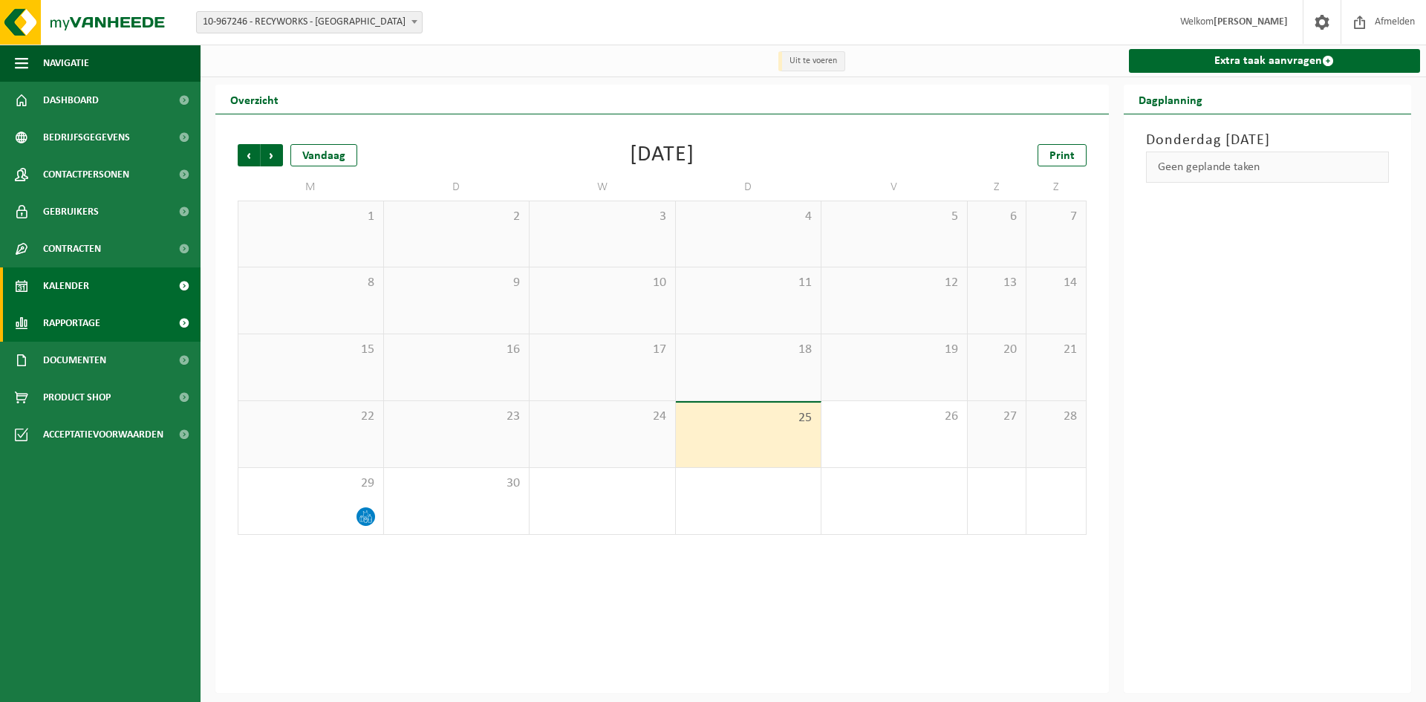 This screenshot has width=1426, height=702. Describe the element at coordinates (310, 417) in the screenshot. I see `span: 22` at that location.